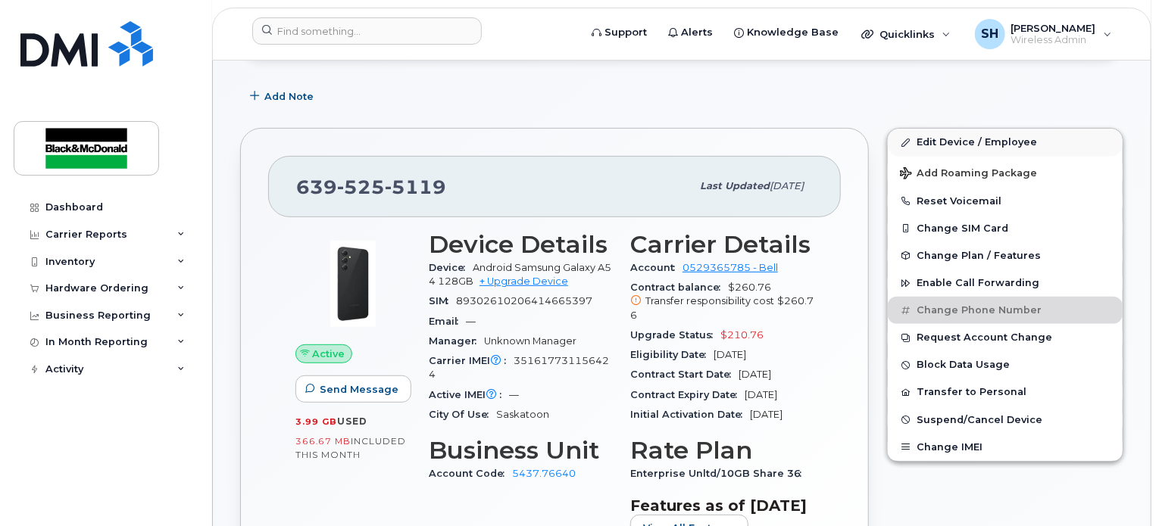 This screenshot has width=1159, height=526. I want to click on span: Active IMEI, so click(469, 395).